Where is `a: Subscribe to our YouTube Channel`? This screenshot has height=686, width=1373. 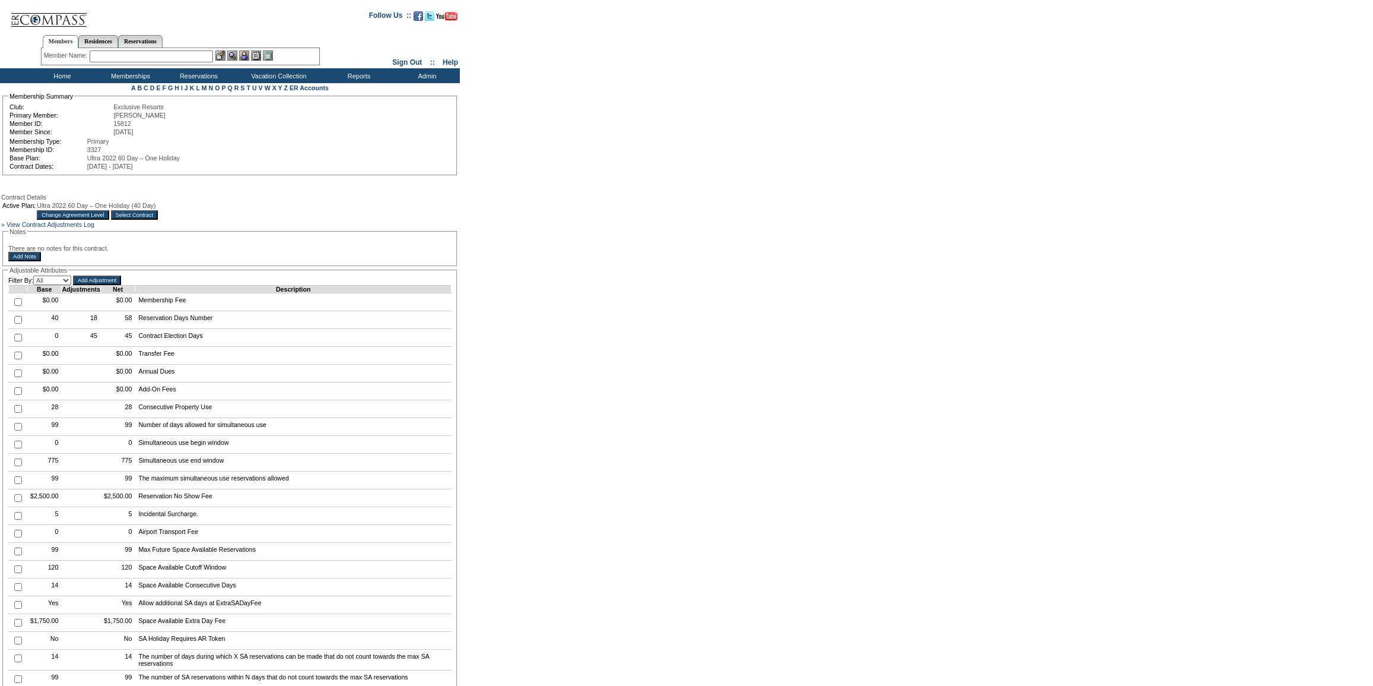
a: Subscribe to our YouTube Channel is located at coordinates (447, 18).